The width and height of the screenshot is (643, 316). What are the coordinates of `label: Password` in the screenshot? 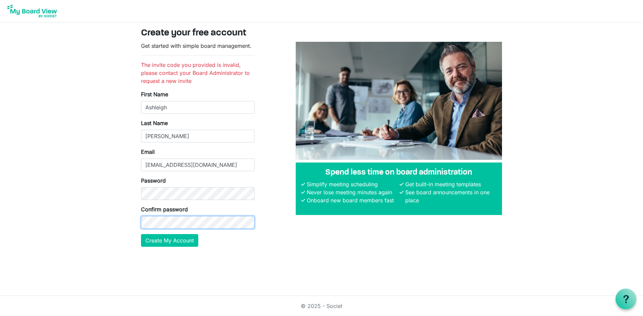 It's located at (153, 181).